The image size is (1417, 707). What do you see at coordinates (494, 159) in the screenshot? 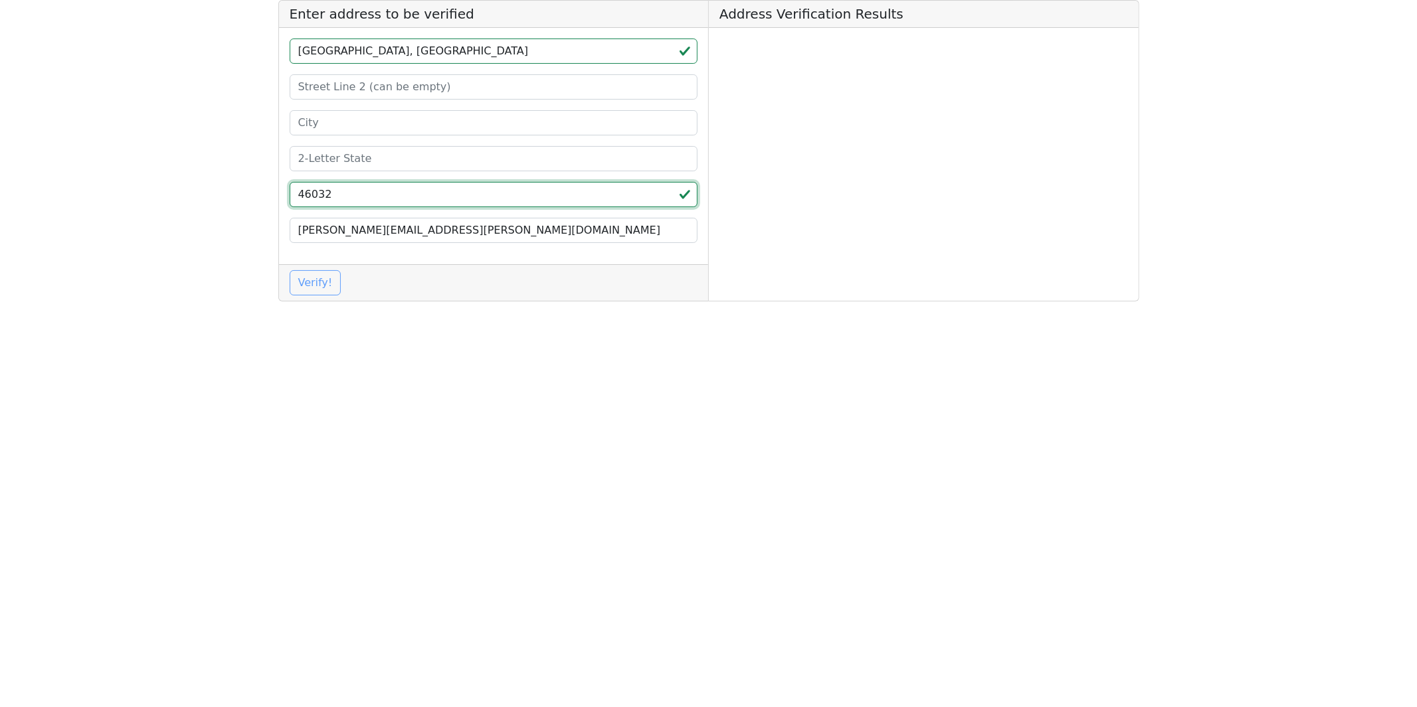
I see `input: 2-Letter State` at bounding box center [494, 159].